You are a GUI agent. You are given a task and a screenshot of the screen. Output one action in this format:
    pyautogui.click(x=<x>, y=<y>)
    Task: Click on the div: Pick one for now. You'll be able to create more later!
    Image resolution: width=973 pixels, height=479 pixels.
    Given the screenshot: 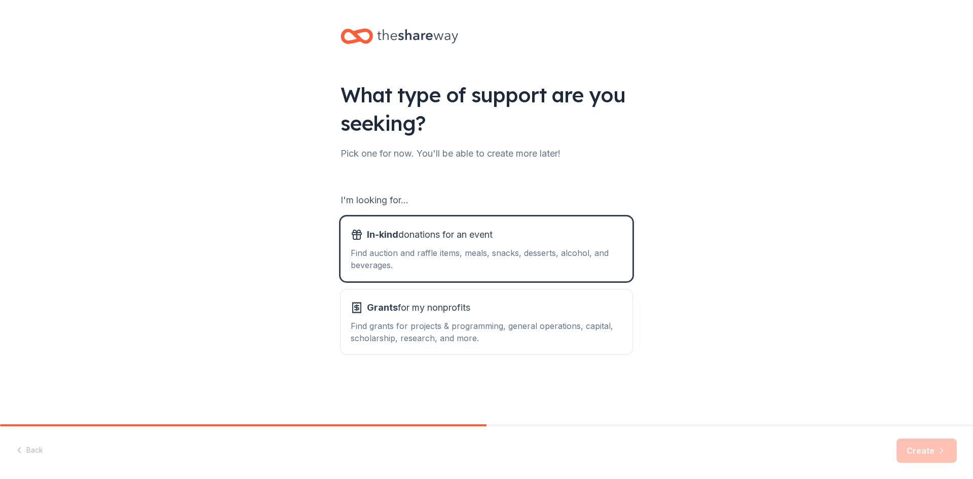 What is the action you would take?
    pyautogui.click(x=487, y=154)
    